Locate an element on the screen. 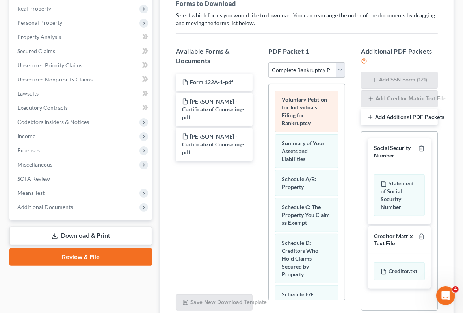 The height and width of the screenshot is (313, 463). div: Creditor Matrix Text File is located at coordinates (394, 240).